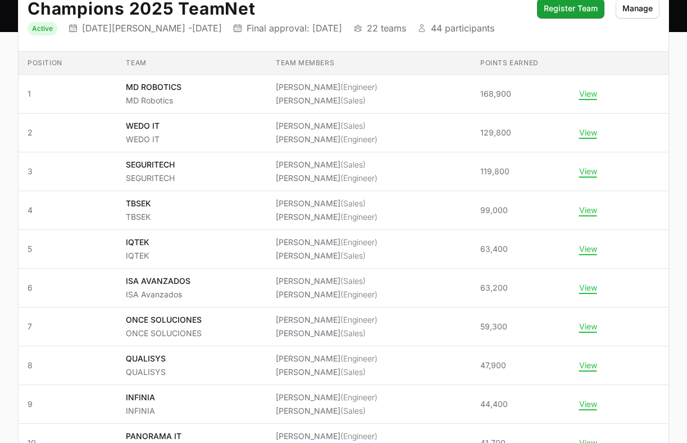 This screenshot has height=443, width=687. What do you see at coordinates (494, 210) in the screenshot?
I see `span: 99,000` at bounding box center [494, 210].